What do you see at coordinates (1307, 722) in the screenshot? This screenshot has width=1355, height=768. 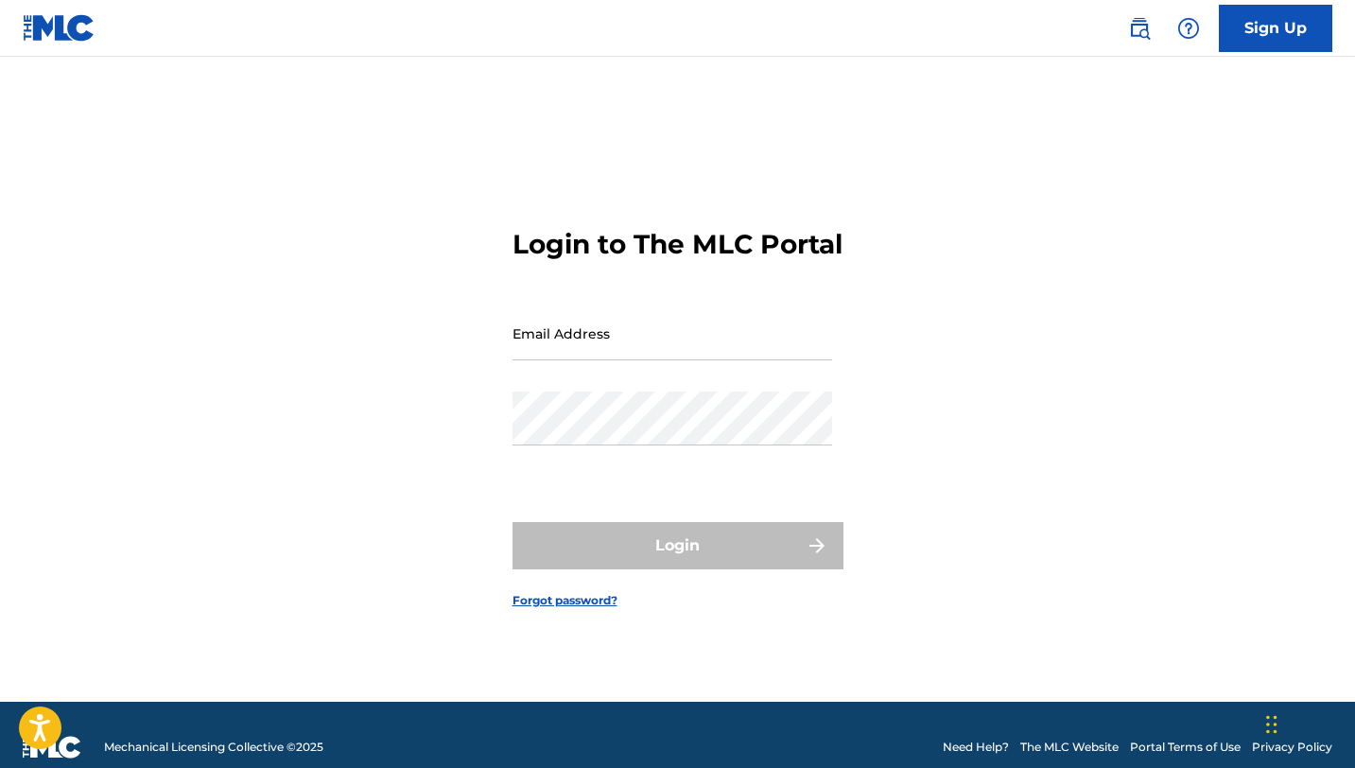 I see `div: Chat Widget` at bounding box center [1307, 722].